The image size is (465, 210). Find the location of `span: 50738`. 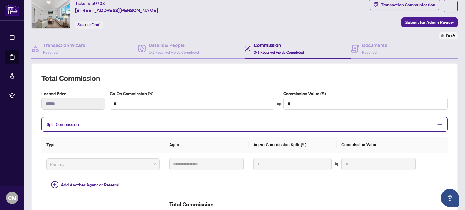

span: 50738 is located at coordinates (98, 3).